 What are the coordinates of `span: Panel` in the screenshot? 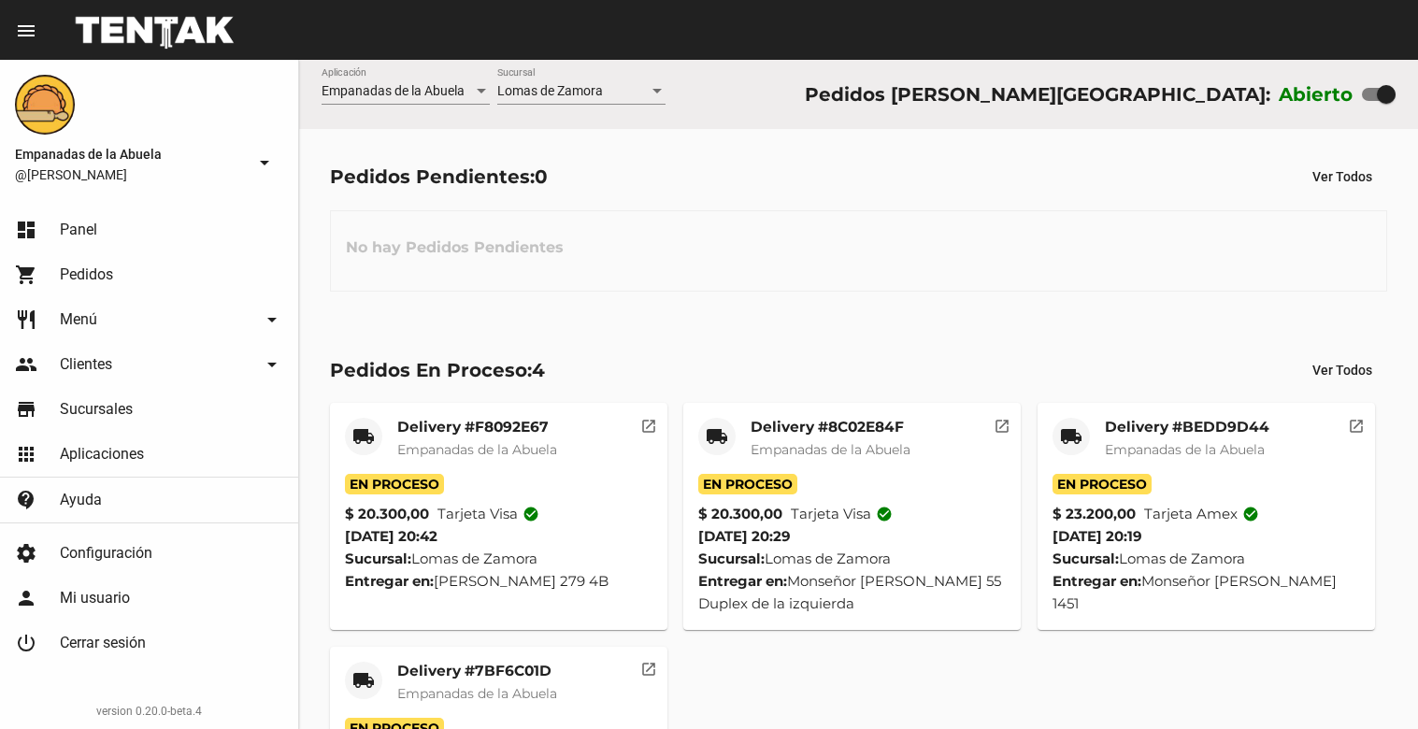 It's located at (78, 230).